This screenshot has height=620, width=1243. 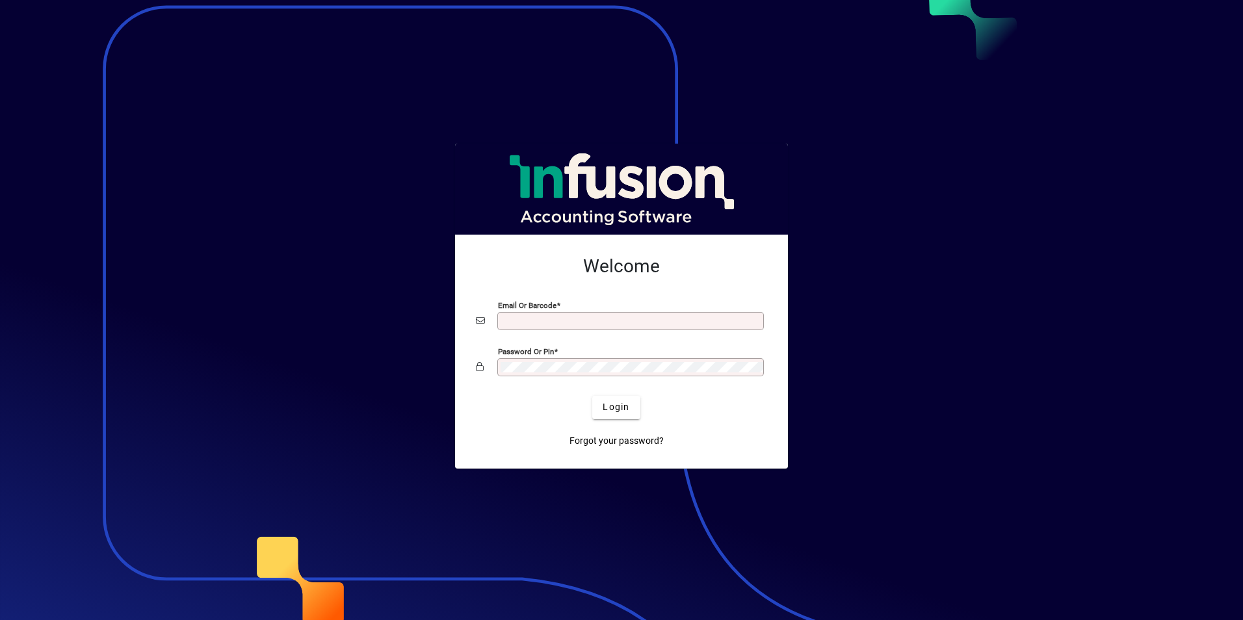 I want to click on span: Login, so click(x=616, y=407).